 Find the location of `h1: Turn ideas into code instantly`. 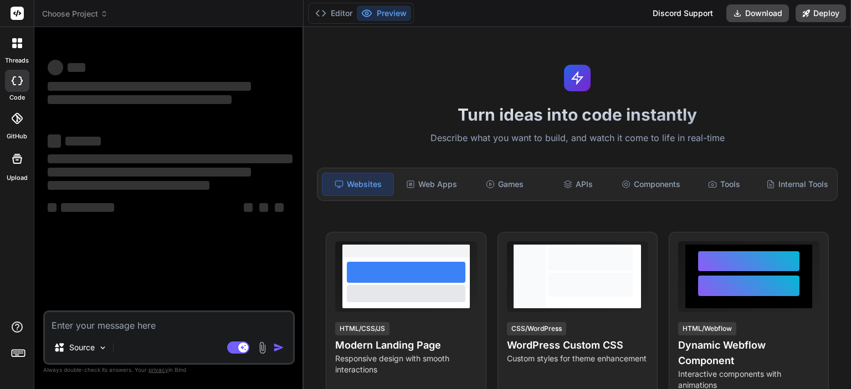

h1: Turn ideas into code instantly is located at coordinates (577, 115).